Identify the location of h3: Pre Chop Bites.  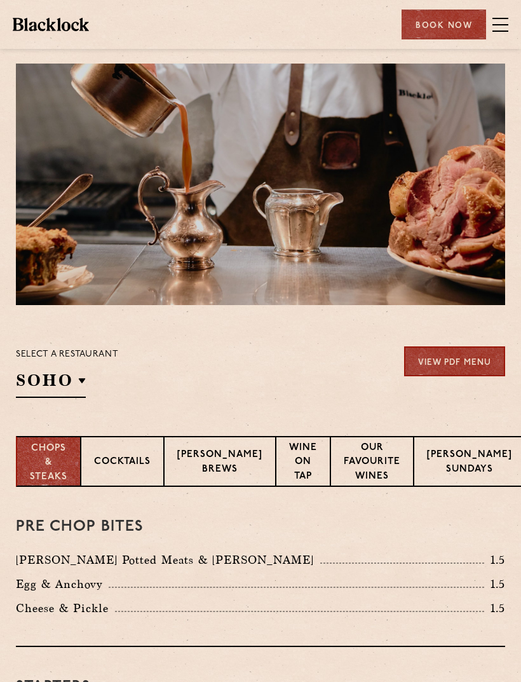
(261, 527).